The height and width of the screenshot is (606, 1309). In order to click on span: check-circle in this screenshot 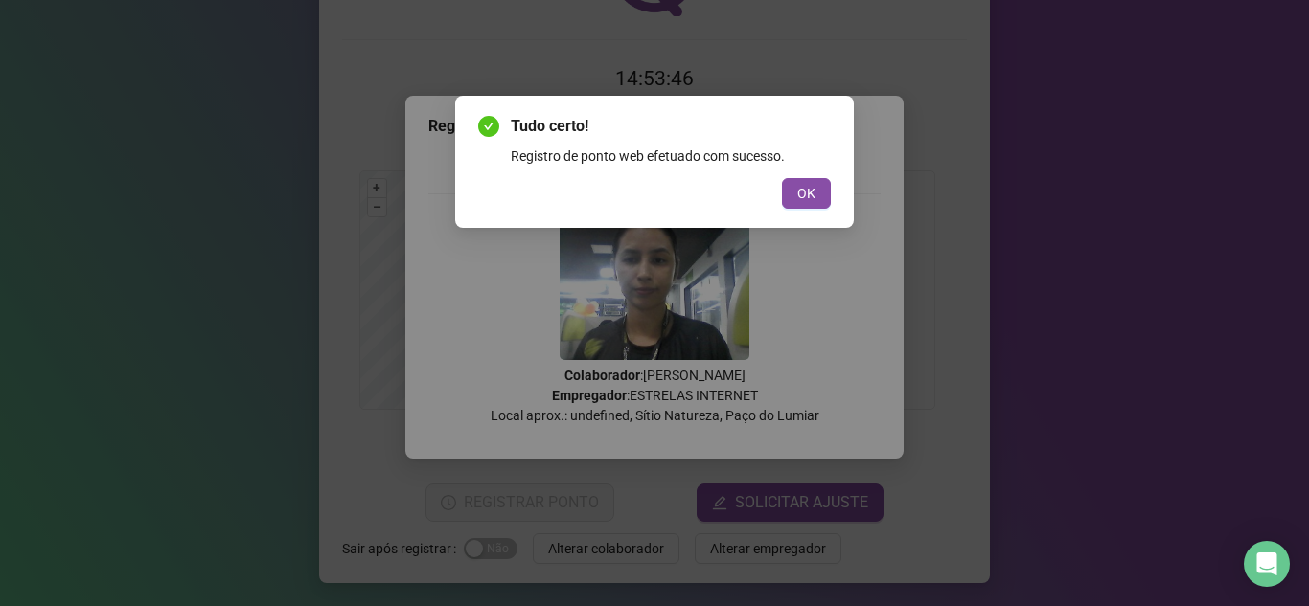, I will do `click(489, 126)`.